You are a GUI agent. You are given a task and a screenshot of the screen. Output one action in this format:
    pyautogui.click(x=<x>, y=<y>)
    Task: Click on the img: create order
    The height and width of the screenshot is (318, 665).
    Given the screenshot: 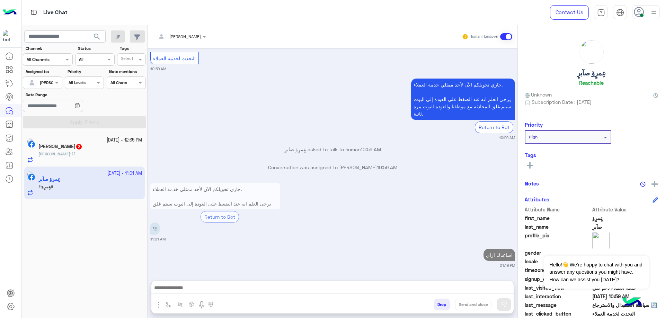 What is the action you would take?
    pyautogui.click(x=191, y=305)
    